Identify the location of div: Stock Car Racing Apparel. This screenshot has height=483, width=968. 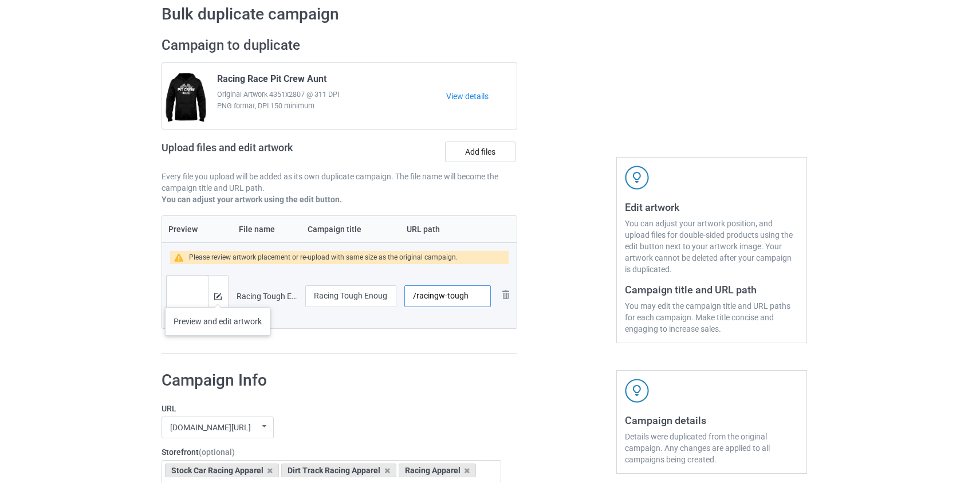
(222, 470).